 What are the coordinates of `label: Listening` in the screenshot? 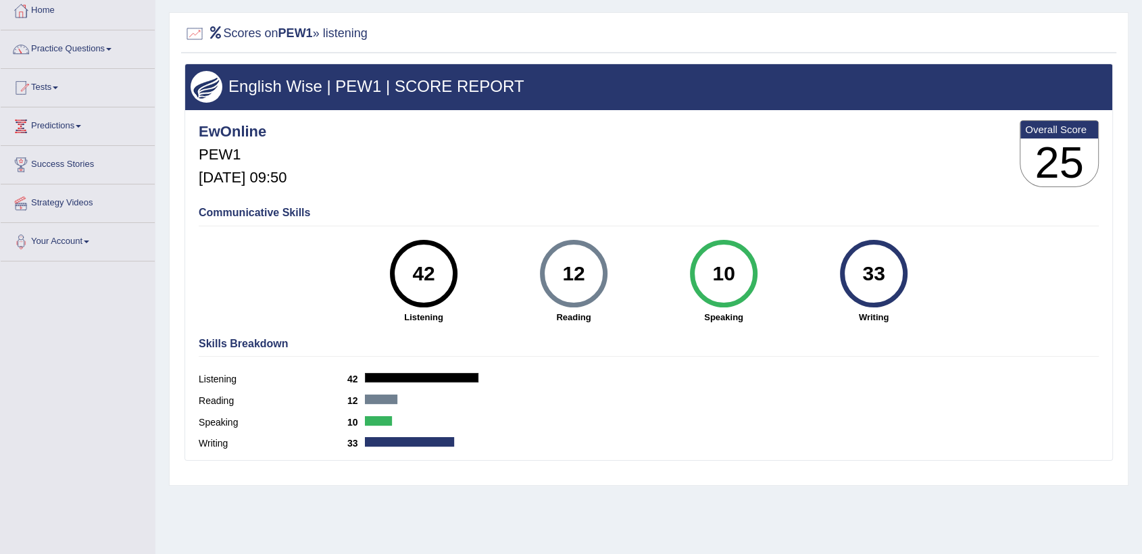 It's located at (273, 379).